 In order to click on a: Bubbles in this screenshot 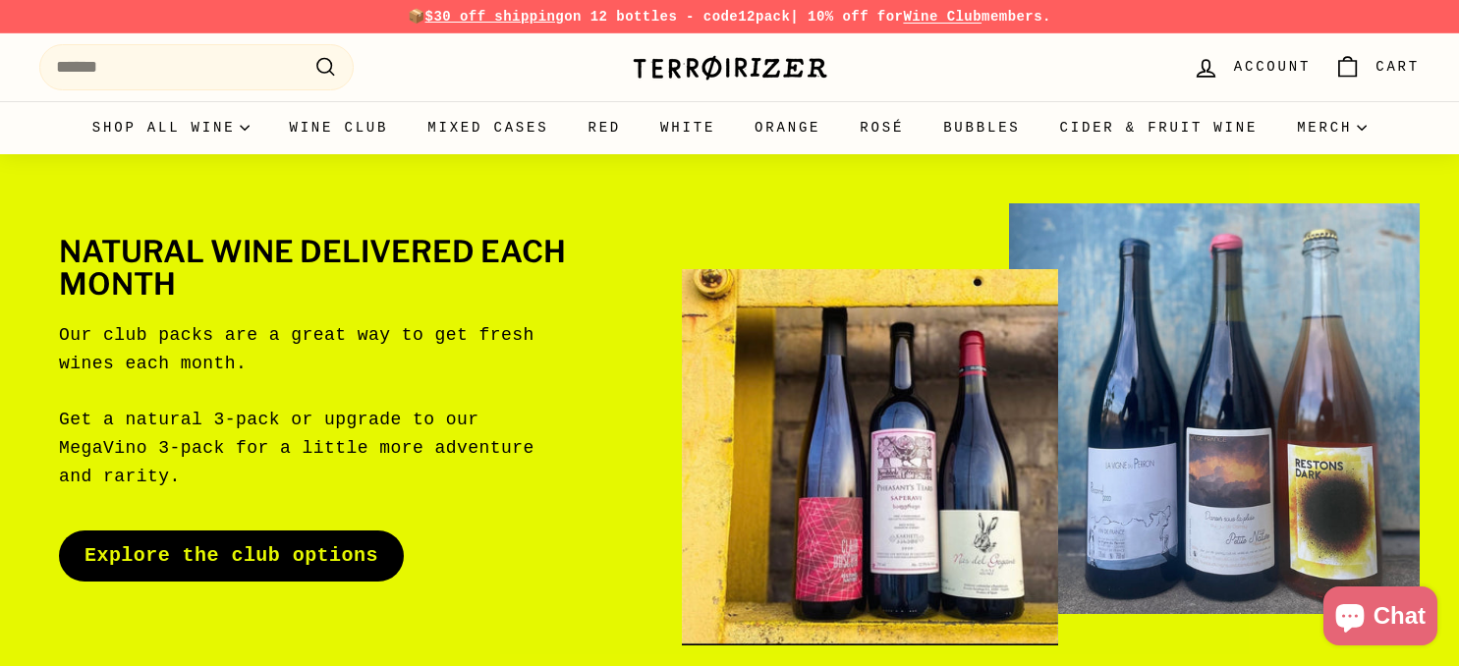, I will do `click(982, 128)`.